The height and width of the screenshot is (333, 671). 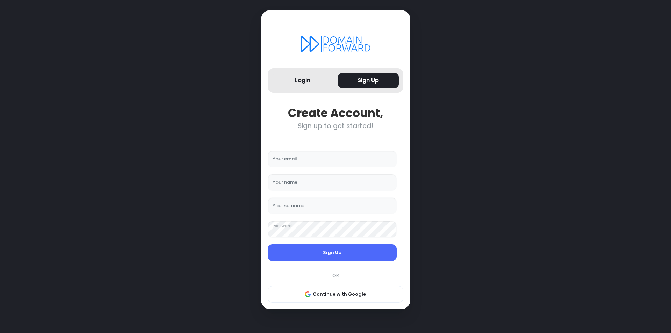 I want to click on div: Create Account,, so click(x=336, y=113).